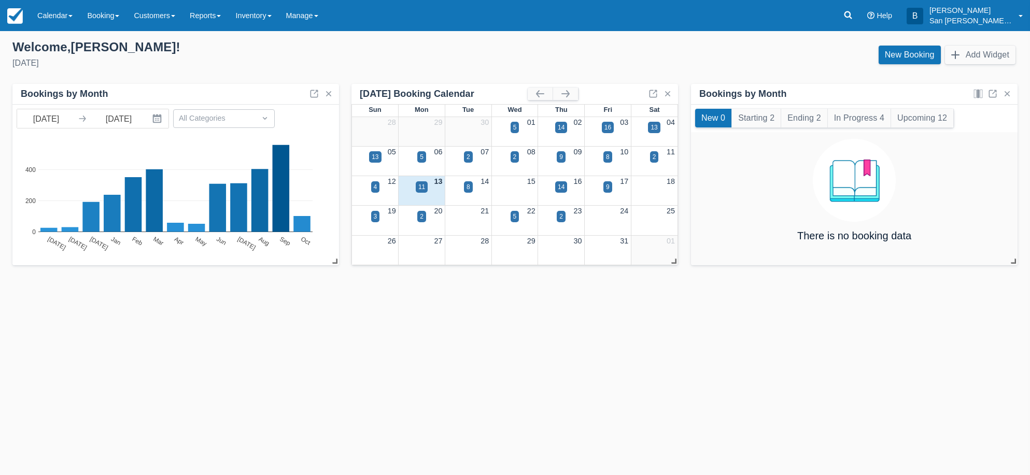 The image size is (1030, 475). I want to click on img: checkfront-main-nav-mini-logo.png, so click(15, 16).